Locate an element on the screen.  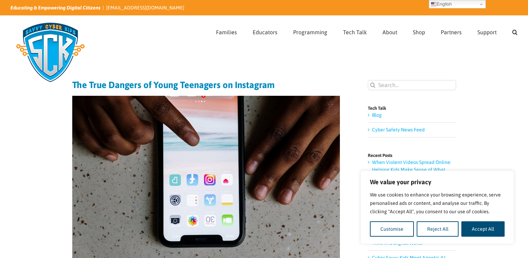
span: Tech Talk is located at coordinates (355, 32).